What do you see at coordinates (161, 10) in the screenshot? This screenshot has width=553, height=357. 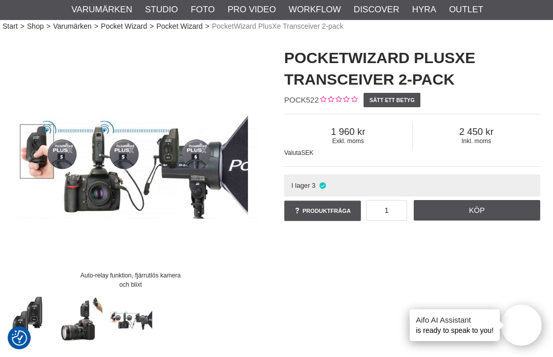 I see `a: Studio` at bounding box center [161, 10].